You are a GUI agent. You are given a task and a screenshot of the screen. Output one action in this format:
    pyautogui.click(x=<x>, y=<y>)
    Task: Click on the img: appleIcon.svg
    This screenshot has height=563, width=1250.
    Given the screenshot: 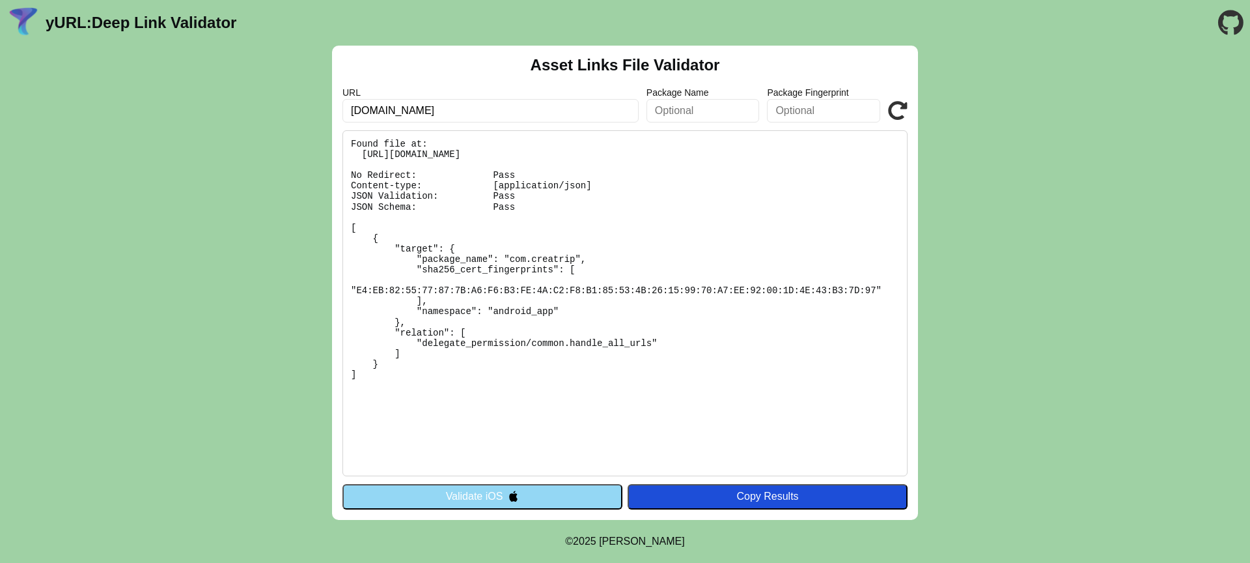 What is the action you would take?
    pyautogui.click(x=513, y=496)
    